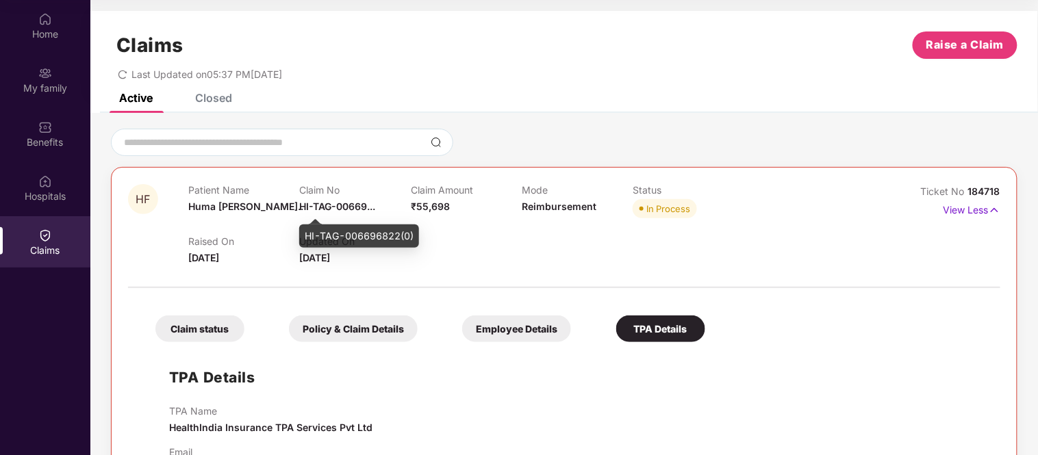 The image size is (1038, 455). I want to click on img: svg+xml;base64,PHN2ZyBpZD0iSG9tZSIgeG1sbnM9Imh0dHA6Ly93d3cudzMub3JnLzIwMDAvc3ZnIiB3aWR0aD0iMjAiIG..., so click(45, 19).